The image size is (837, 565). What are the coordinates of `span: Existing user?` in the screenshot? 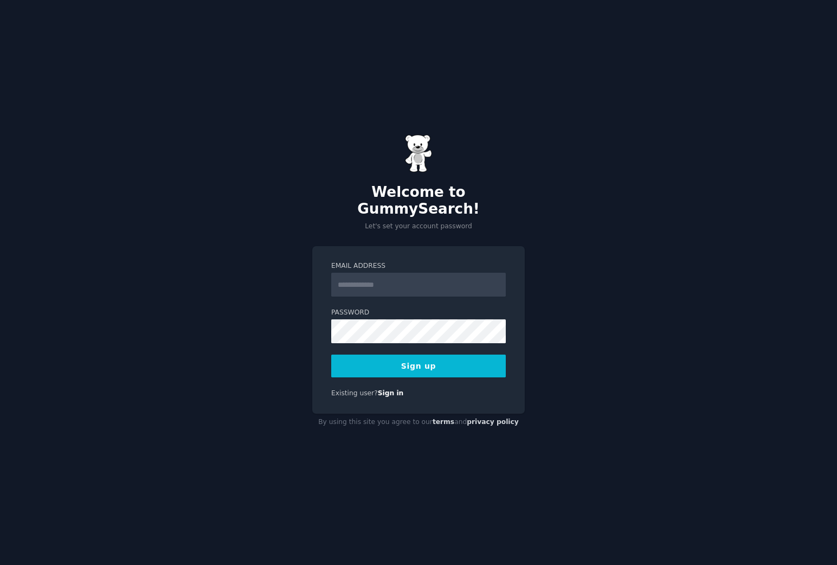 It's located at (355, 393).